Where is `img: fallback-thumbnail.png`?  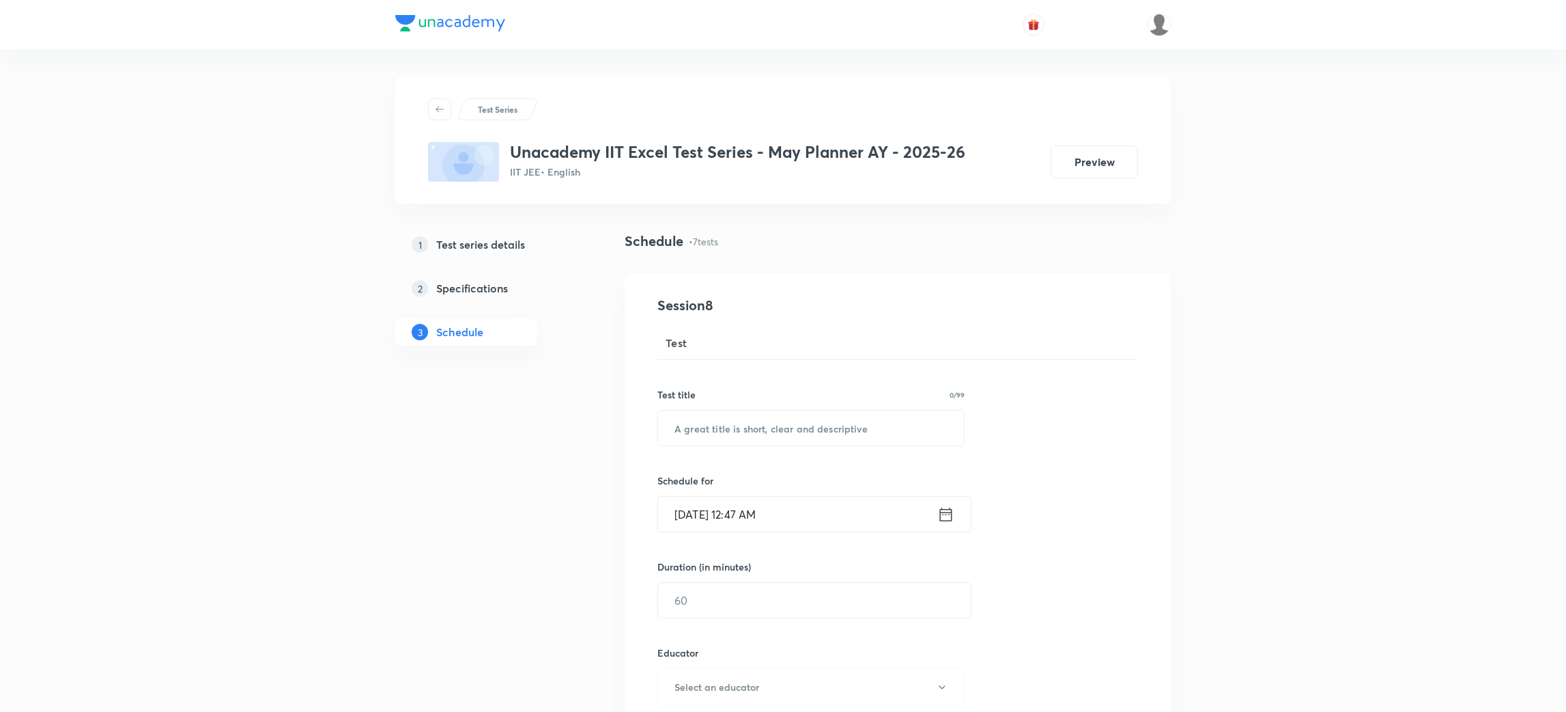
img: fallback-thumbnail.png is located at coordinates (464, 162).